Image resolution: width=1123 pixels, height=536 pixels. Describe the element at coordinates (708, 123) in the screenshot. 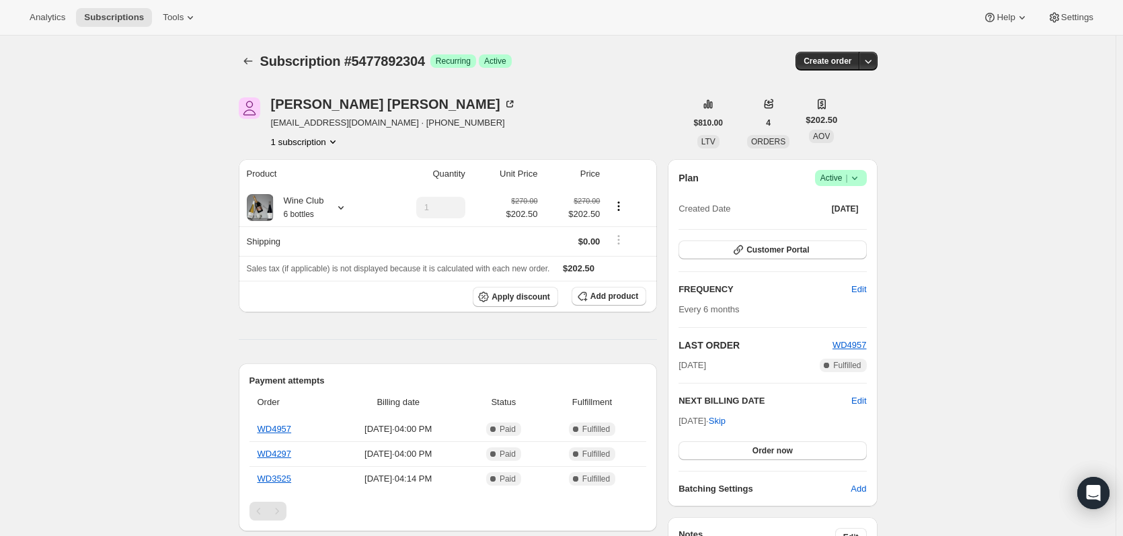

I see `button: $810.00` at that location.